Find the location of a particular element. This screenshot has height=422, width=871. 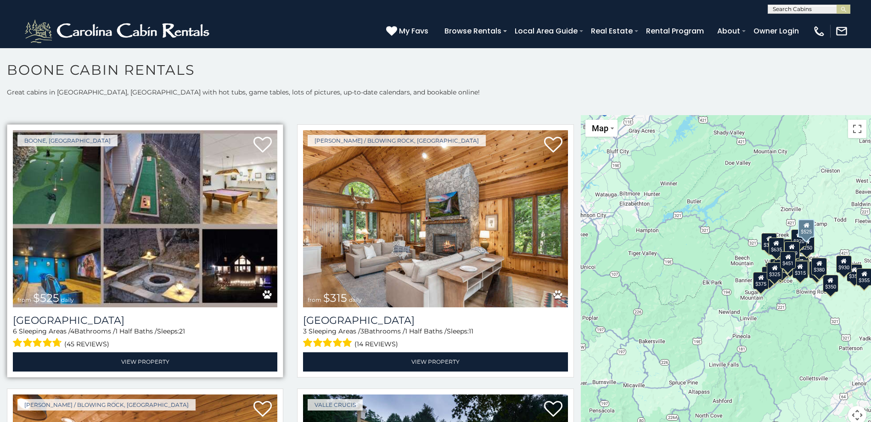

div: $375 is located at coordinates (760, 281).